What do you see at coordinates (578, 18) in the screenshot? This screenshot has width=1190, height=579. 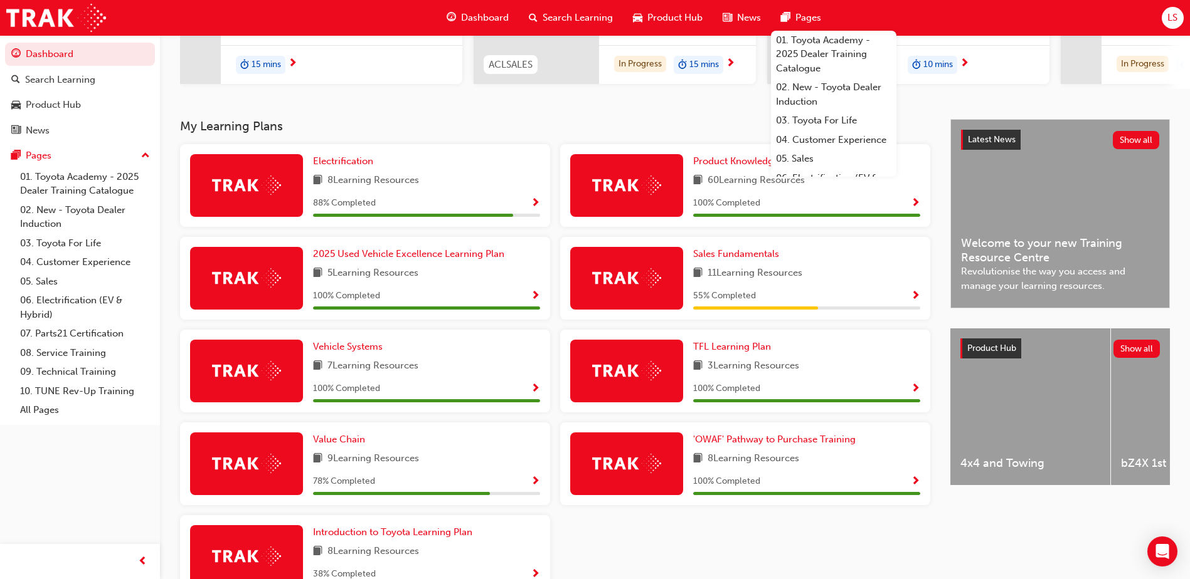 I see `span: Search Learning` at bounding box center [578, 18].